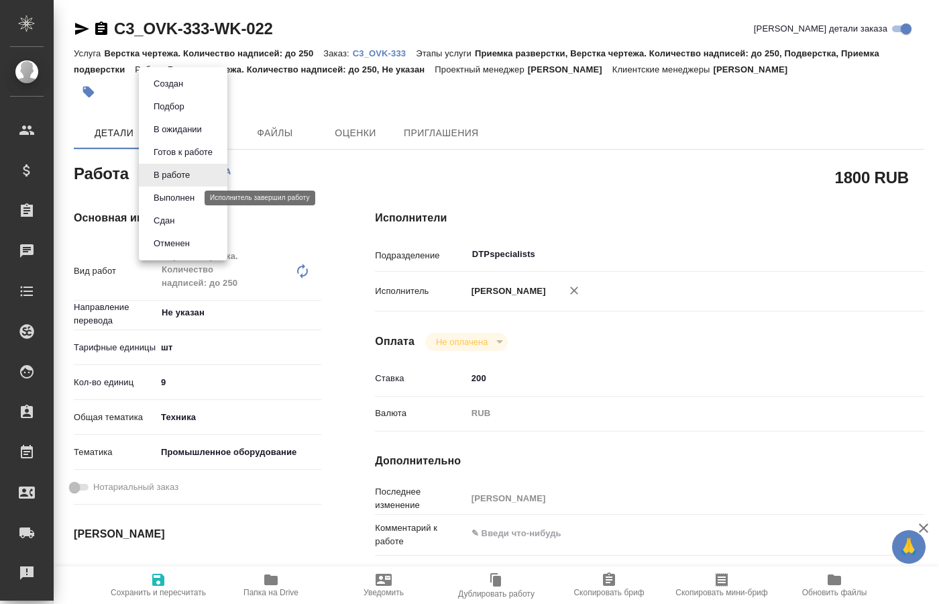 The width and height of the screenshot is (939, 604). I want to click on button: Создан, so click(168, 84).